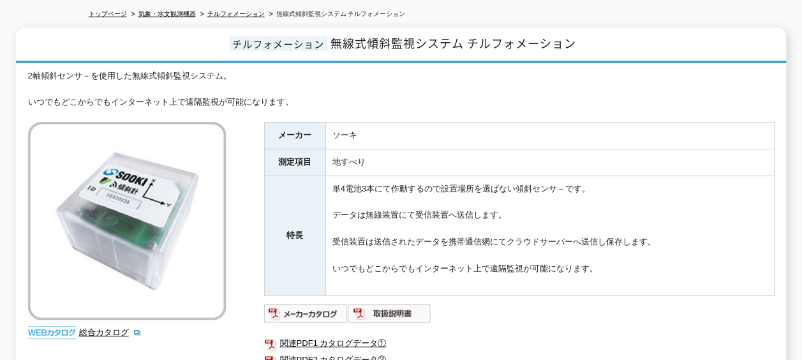 The image size is (802, 360). Describe the element at coordinates (549, 163) in the screenshot. I see `td: 地すべり` at that location.